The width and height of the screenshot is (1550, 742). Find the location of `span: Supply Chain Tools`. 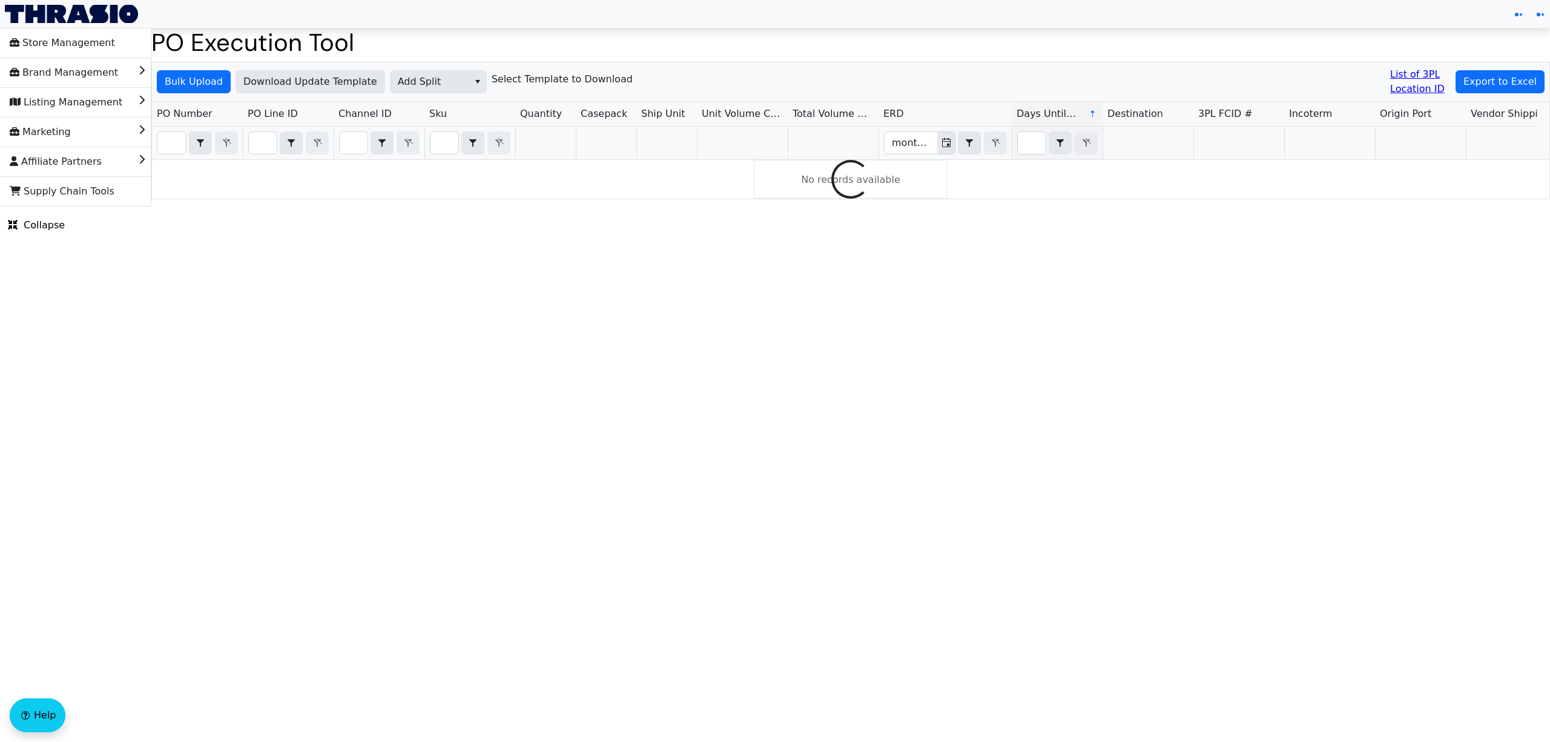

span: Supply Chain Tools is located at coordinates (62, 191).